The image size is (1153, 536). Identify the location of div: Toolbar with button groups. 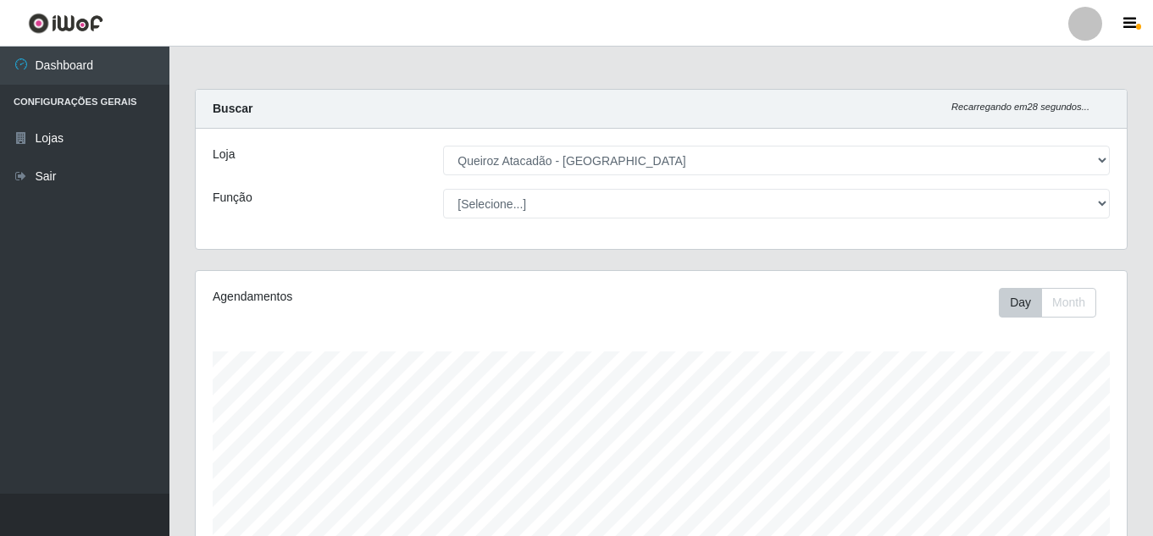
(1054, 302).